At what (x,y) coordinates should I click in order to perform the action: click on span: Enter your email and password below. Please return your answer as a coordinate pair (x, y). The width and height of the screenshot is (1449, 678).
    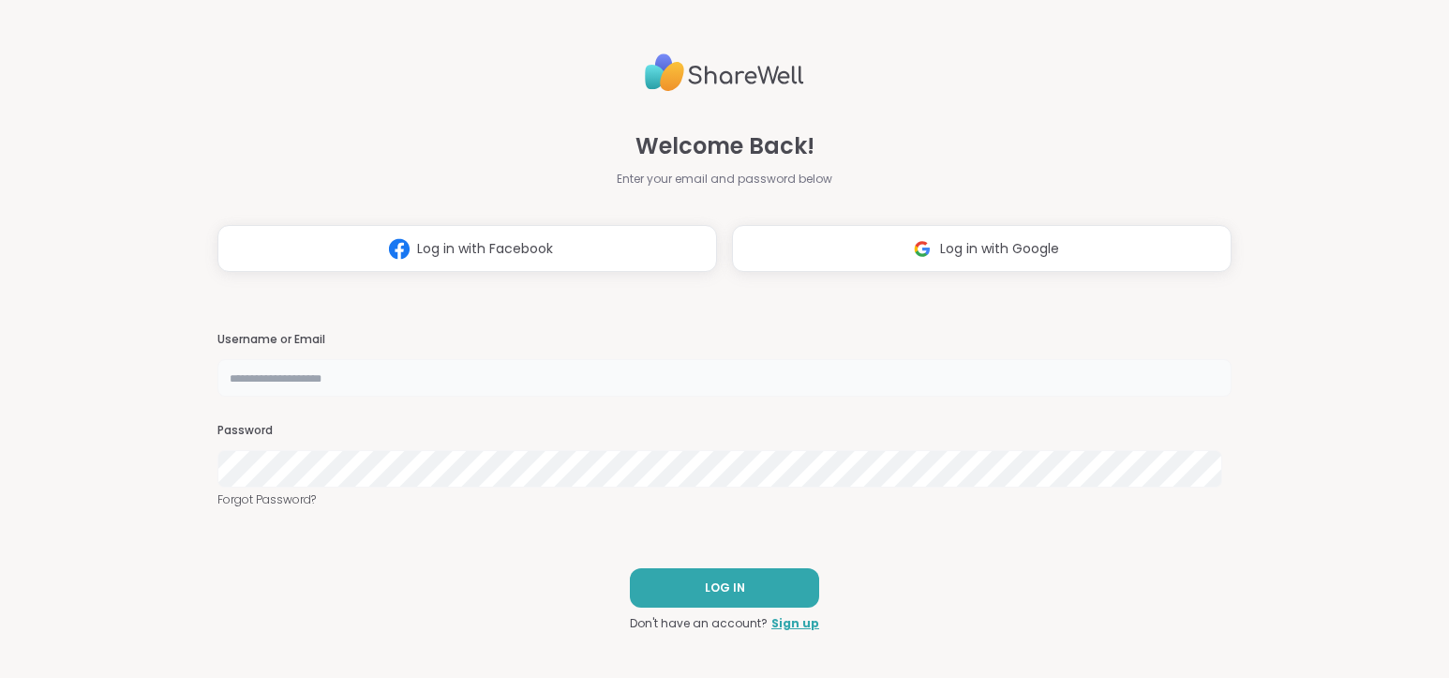
    Looking at the image, I should click on (724, 179).